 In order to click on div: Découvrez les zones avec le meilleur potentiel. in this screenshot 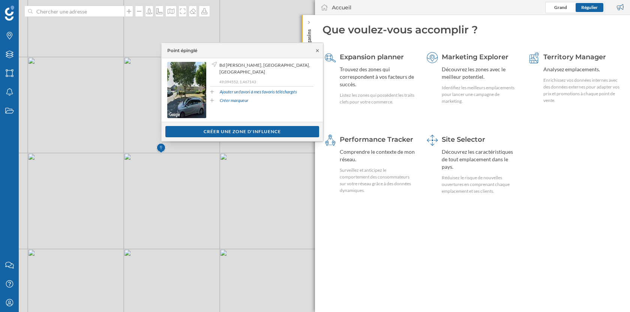, I will do `click(480, 73)`.